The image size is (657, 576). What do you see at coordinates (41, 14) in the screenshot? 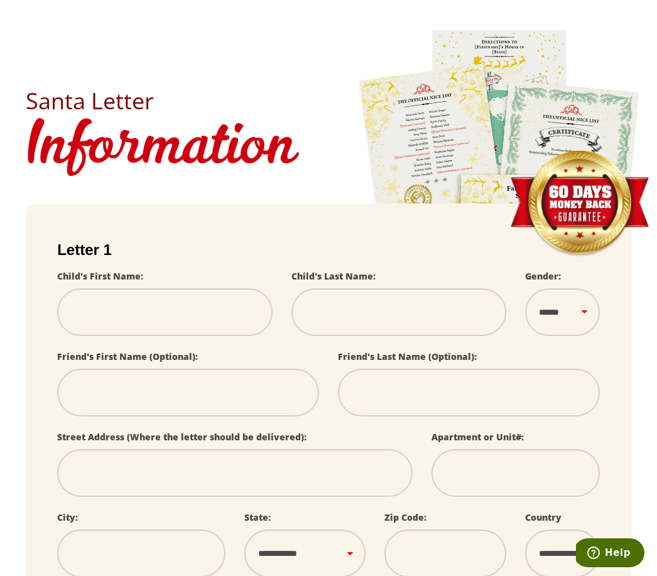
I see `span: Help` at bounding box center [41, 14].